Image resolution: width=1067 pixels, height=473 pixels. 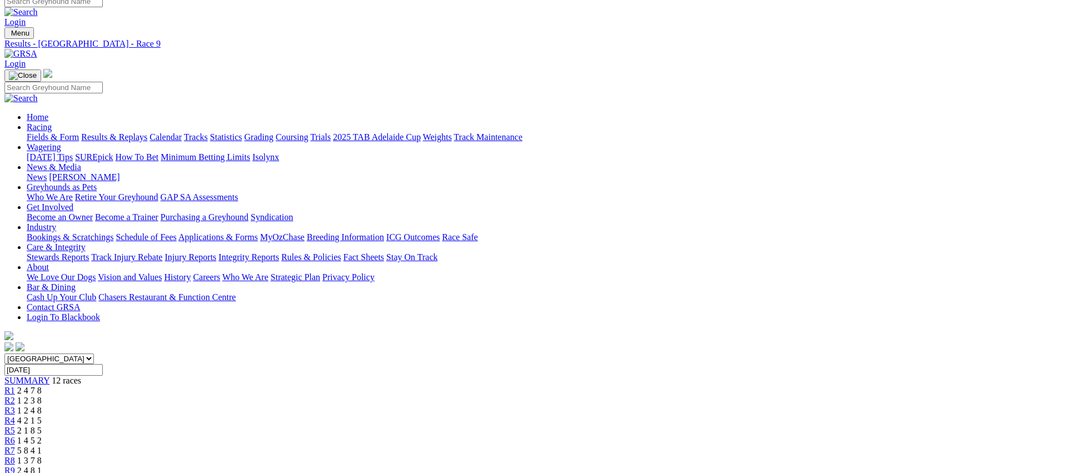 I want to click on a: Racing, so click(x=39, y=127).